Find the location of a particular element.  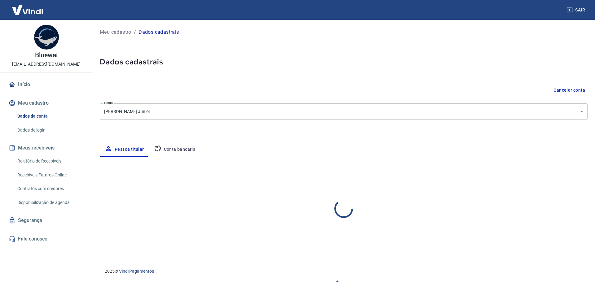

button: Meus recebíveis is located at coordinates (46, 148).